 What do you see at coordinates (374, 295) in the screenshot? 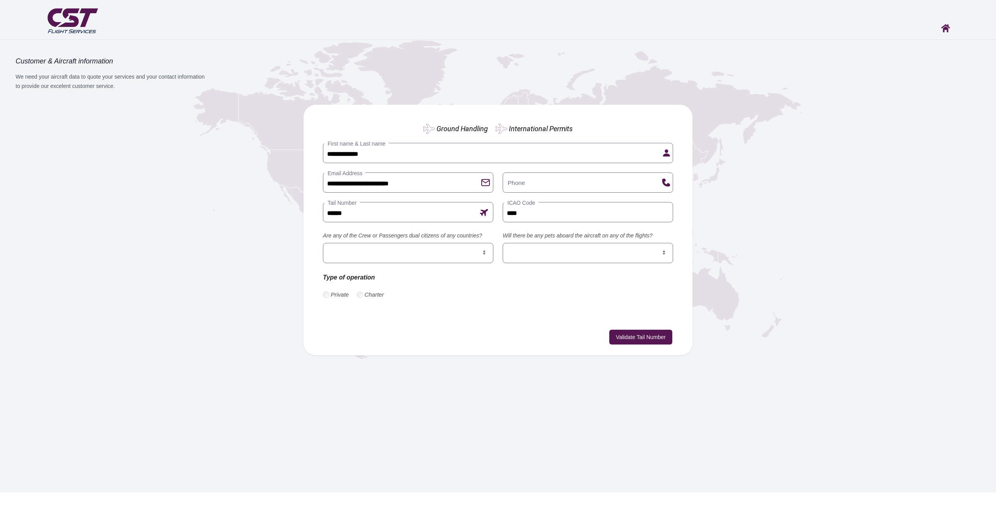
I see `label: Charter` at bounding box center [374, 295].